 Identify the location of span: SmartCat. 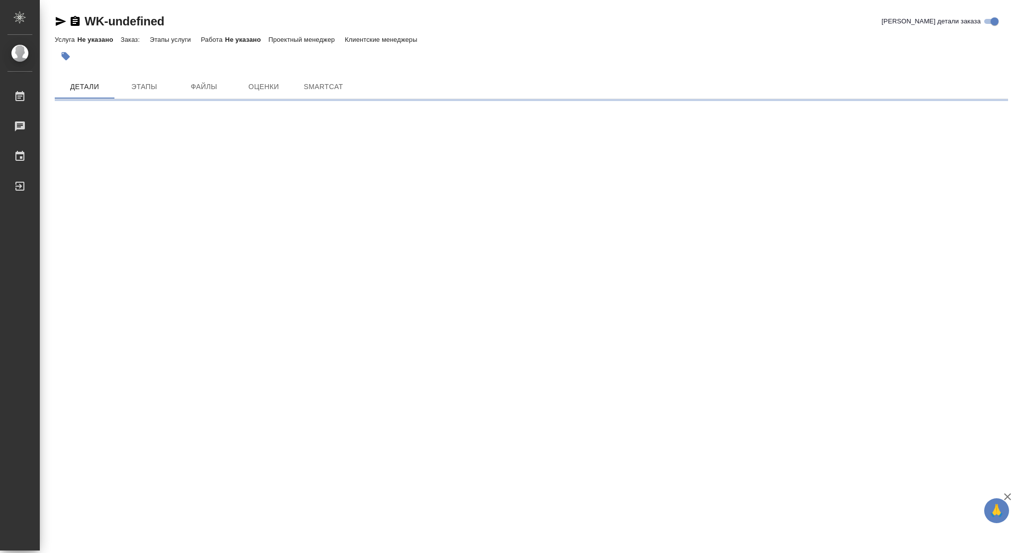
(324, 87).